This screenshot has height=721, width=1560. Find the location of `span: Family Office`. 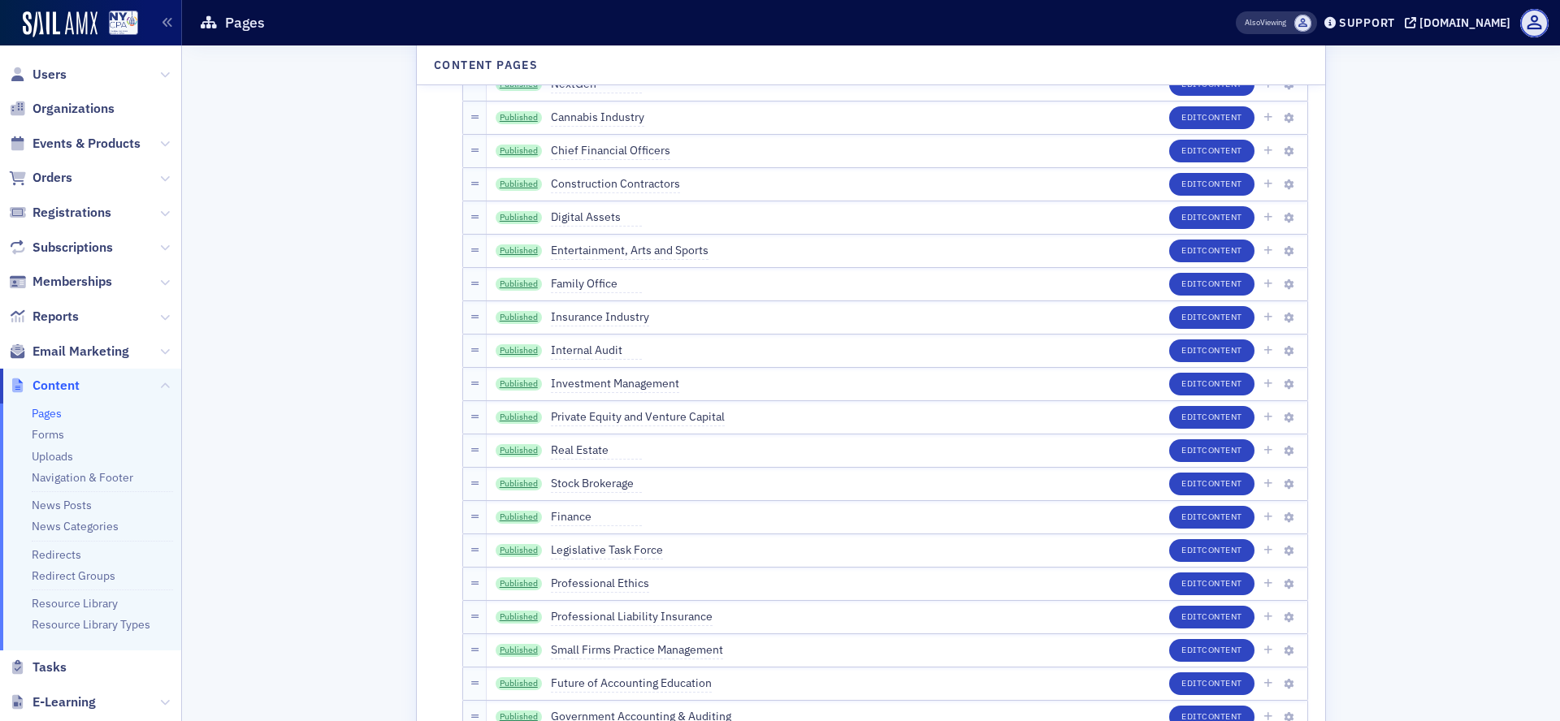

span: Family Office is located at coordinates (596, 284).